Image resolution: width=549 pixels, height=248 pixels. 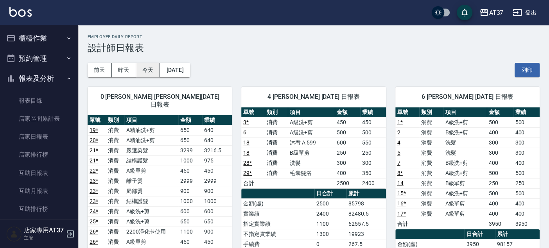 I want to click on a: 店家日報表, so click(x=39, y=137).